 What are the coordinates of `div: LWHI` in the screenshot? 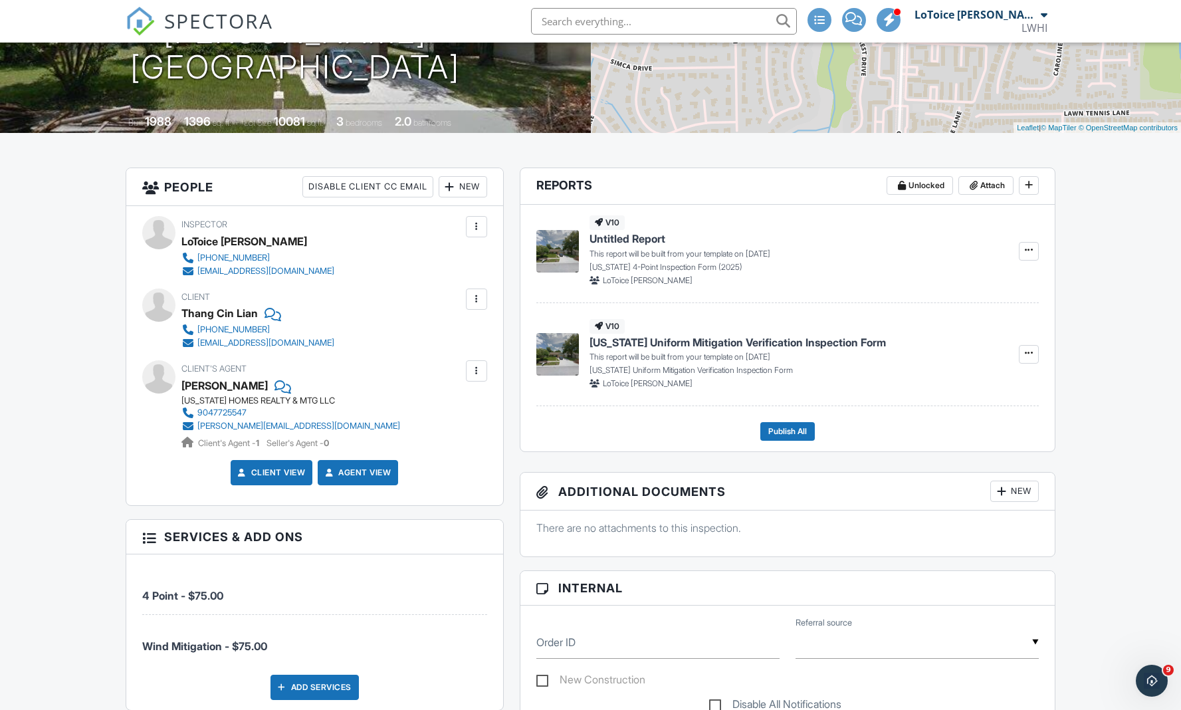 It's located at (1034, 28).